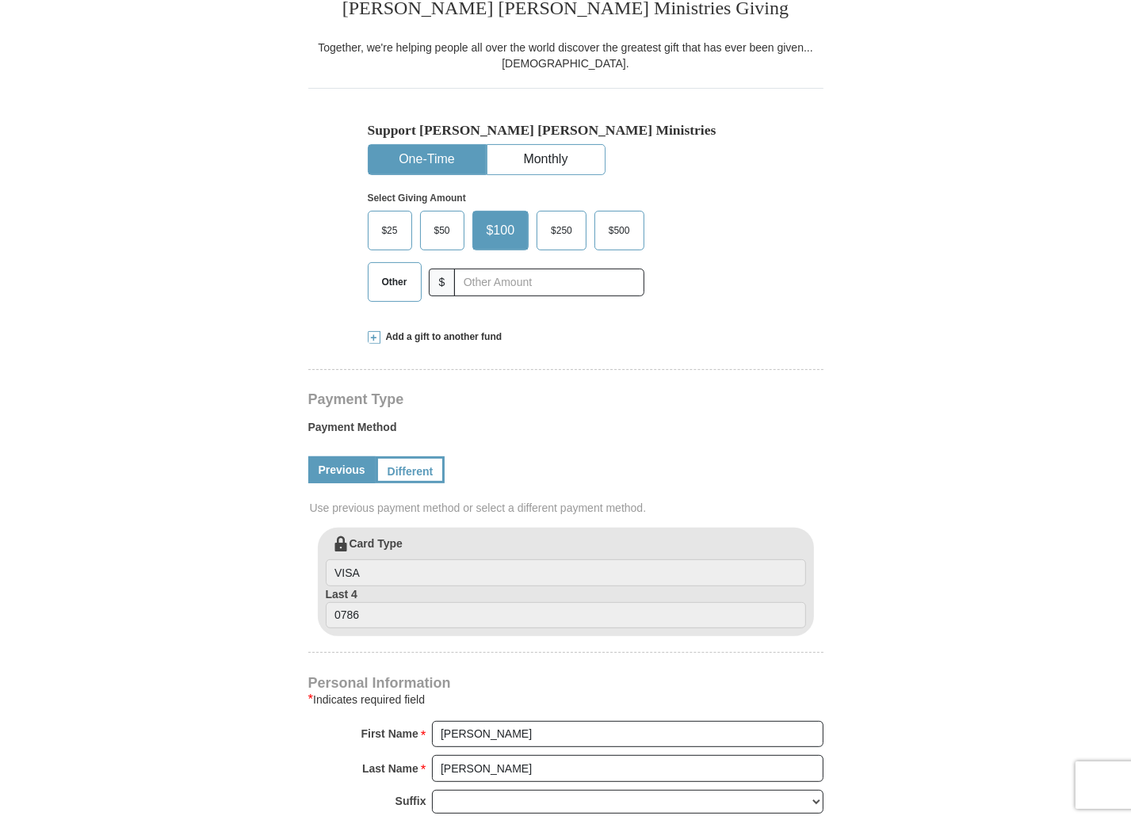  Describe the element at coordinates (548, 282) in the screenshot. I see `input: Other Amount` at that location.